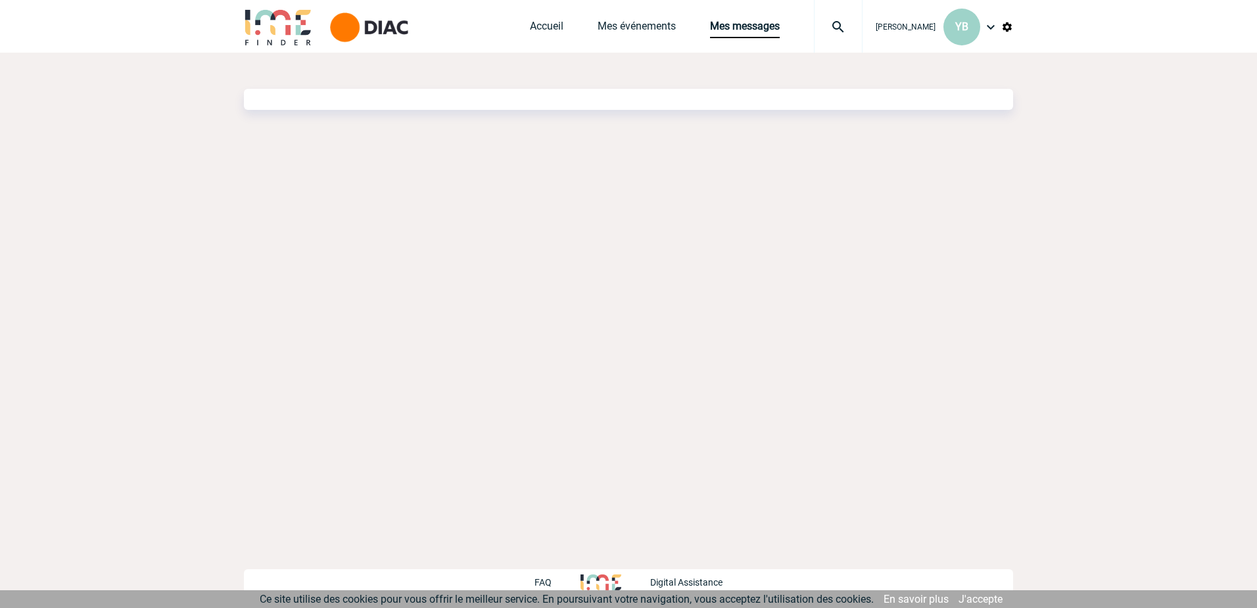  I want to click on img: IME-Finder, so click(278, 26).